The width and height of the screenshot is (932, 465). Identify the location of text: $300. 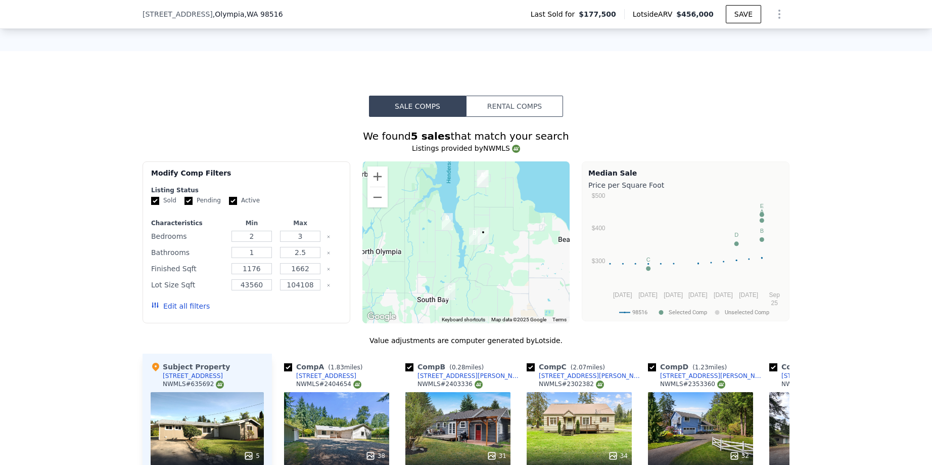
(598, 261).